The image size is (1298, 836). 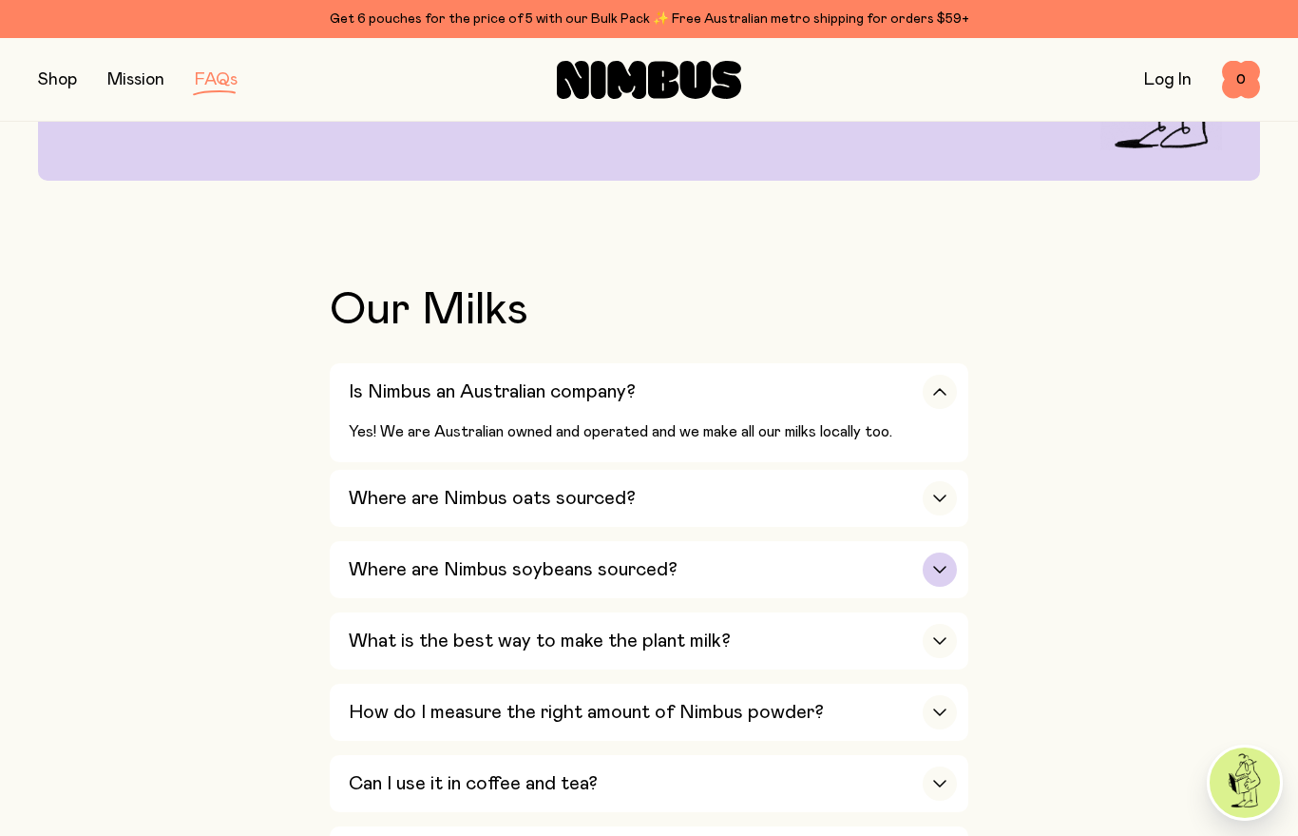 What do you see at coordinates (473, 783) in the screenshot?
I see `h3: Can I use it in coffee and tea?` at bounding box center [473, 783].